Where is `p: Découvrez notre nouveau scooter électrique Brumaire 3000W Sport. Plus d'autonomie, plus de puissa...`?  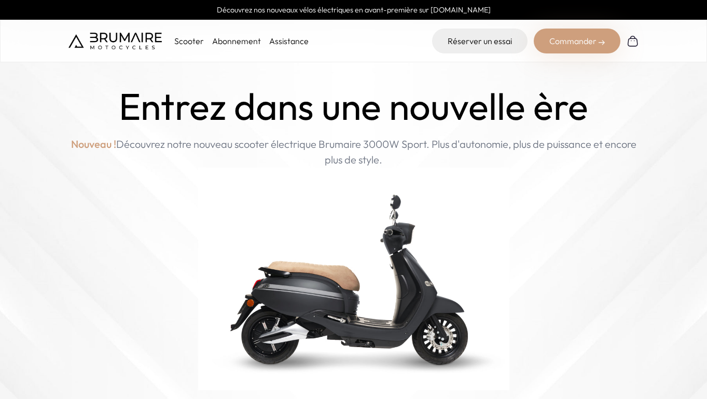 p: Découvrez notre nouveau scooter électrique Brumaire 3000W Sport. Plus d'autonomie, plus de puissa... is located at coordinates (354, 152).